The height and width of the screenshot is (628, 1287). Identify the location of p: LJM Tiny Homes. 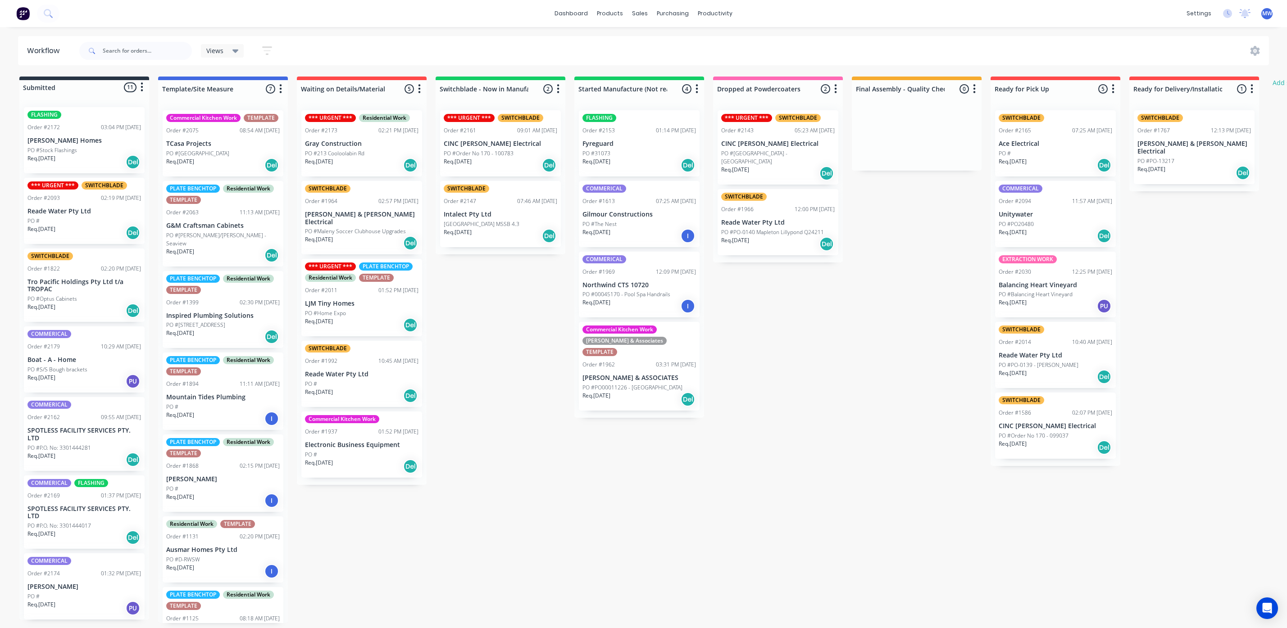
(362, 304).